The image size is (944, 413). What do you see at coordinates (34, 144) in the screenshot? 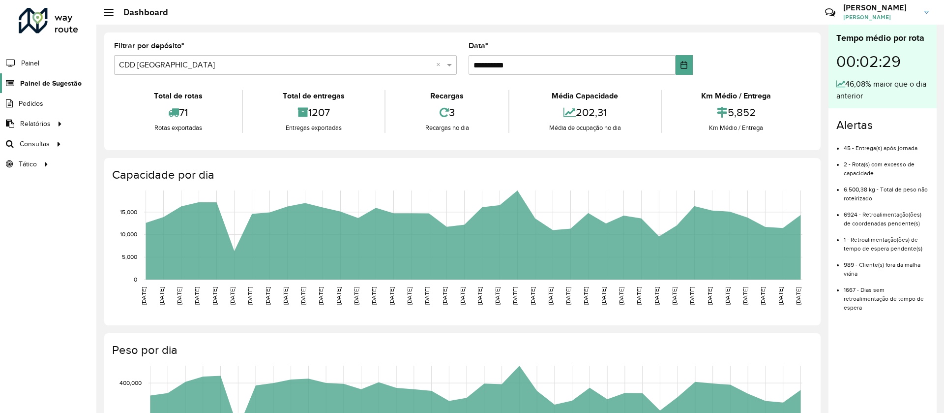
I see `span: Consultas` at bounding box center [34, 144].